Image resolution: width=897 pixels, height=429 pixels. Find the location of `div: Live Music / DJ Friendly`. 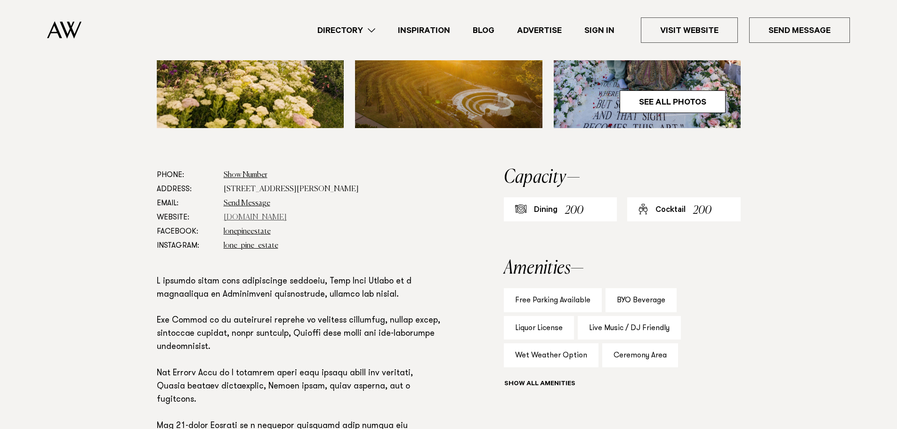

div: Live Music / DJ Friendly is located at coordinates (629, 328).